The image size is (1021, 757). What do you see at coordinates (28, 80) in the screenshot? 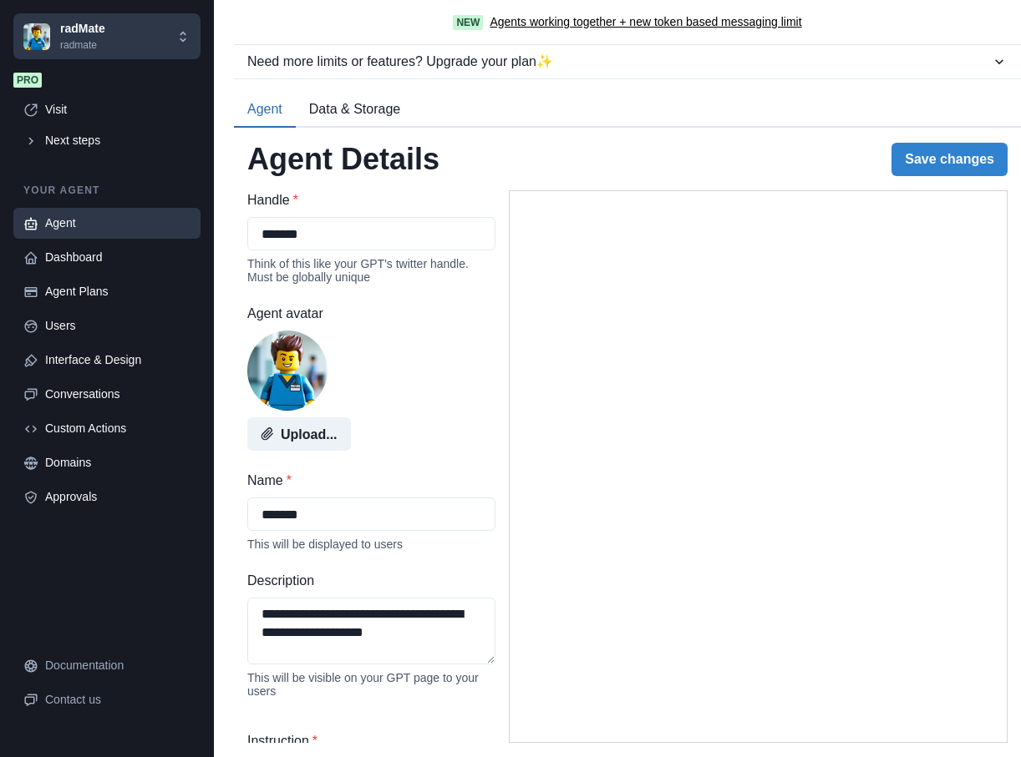
I see `span: Pro` at bounding box center [28, 80].